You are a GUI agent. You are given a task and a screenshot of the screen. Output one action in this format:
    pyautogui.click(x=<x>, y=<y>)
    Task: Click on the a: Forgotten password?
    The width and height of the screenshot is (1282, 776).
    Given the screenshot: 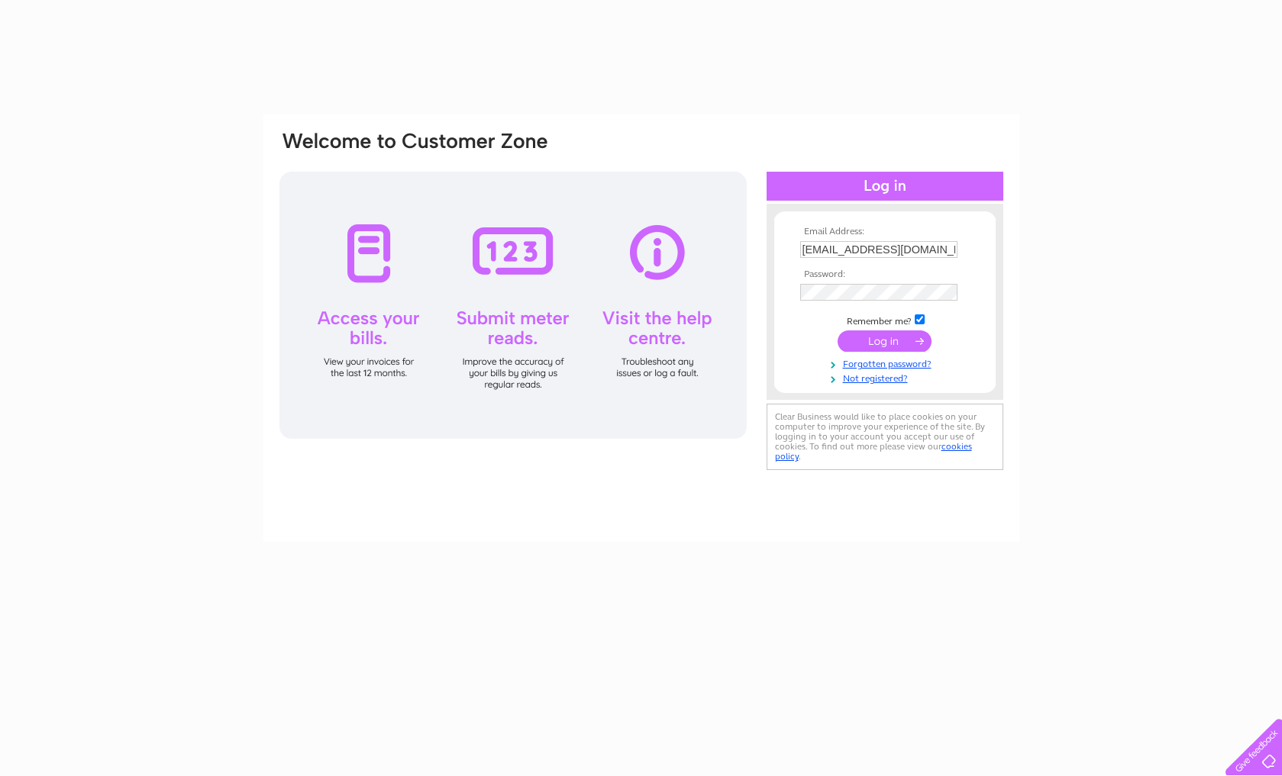 What is the action you would take?
    pyautogui.click(x=886, y=363)
    